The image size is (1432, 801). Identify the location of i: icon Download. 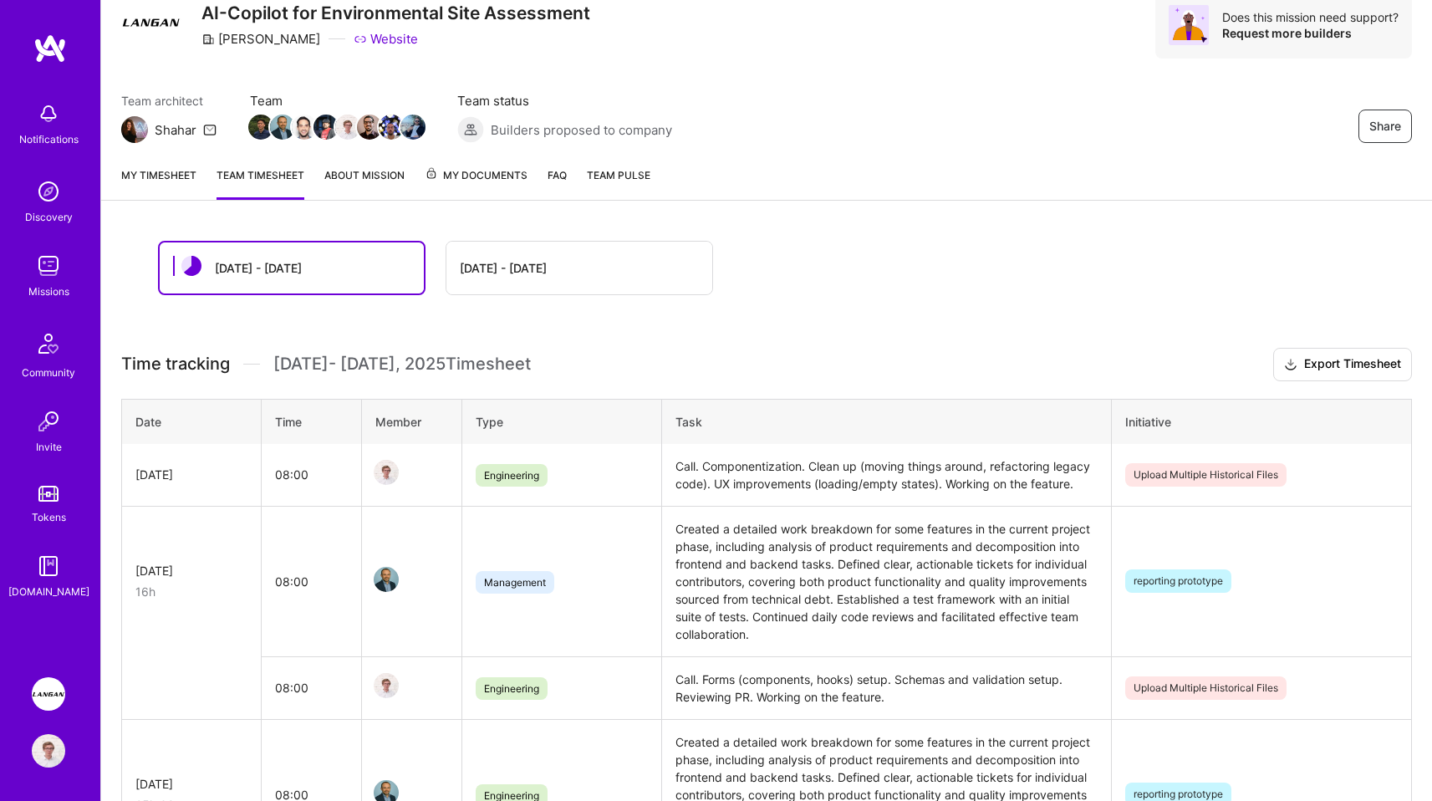
(1291, 365).